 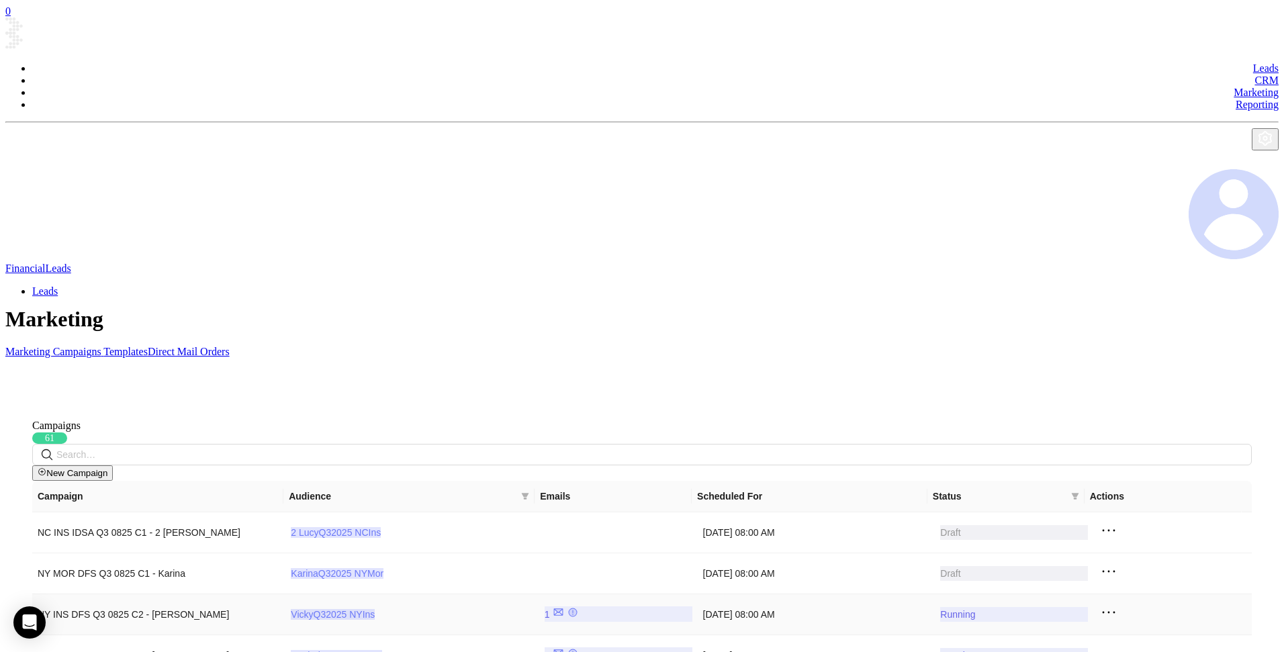 I want to click on span: 0, so click(x=8, y=11).